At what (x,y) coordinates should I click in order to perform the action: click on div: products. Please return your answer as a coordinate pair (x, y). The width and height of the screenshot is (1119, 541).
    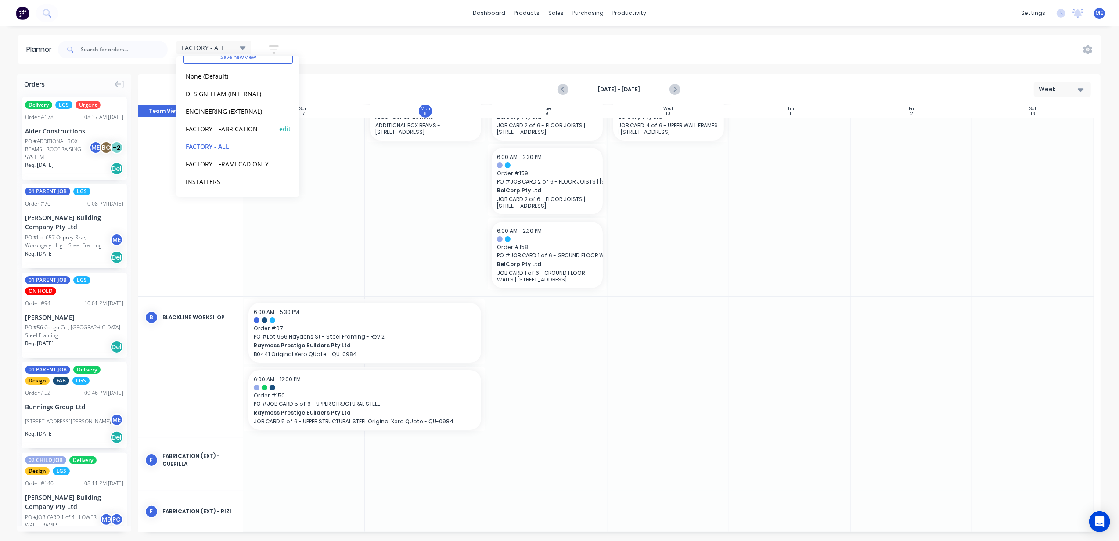
    Looking at the image, I should click on (527, 13).